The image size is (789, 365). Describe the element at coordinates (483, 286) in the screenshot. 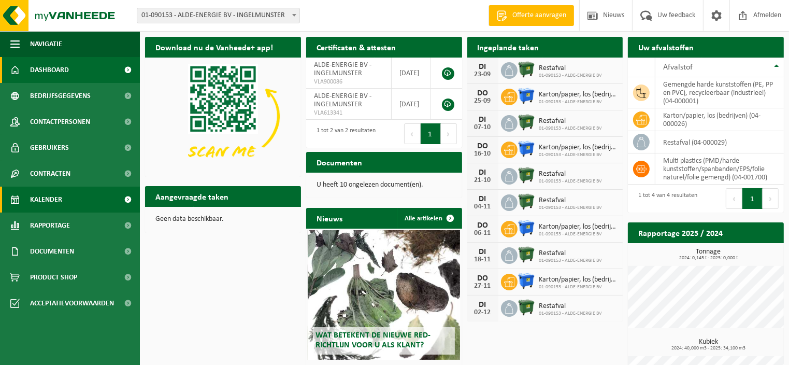

I see `div: 27-11` at that location.